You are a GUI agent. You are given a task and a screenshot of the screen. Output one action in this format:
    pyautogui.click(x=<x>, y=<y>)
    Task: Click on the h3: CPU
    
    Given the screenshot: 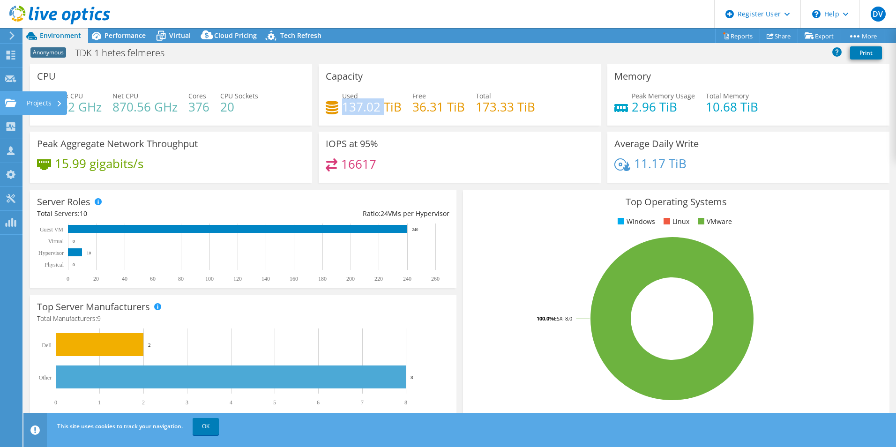 What is the action you would take?
    pyautogui.click(x=46, y=76)
    